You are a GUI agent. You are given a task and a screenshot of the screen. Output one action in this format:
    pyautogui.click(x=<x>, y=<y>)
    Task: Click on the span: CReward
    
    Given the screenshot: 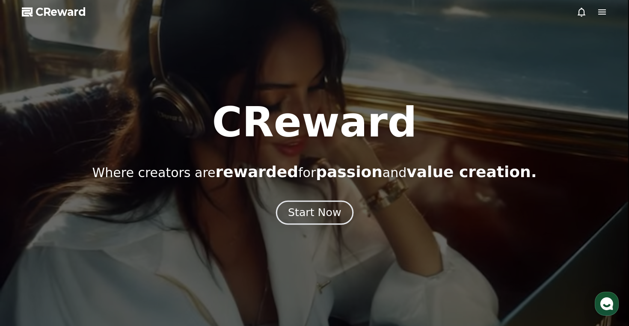 What is the action you would take?
    pyautogui.click(x=61, y=12)
    